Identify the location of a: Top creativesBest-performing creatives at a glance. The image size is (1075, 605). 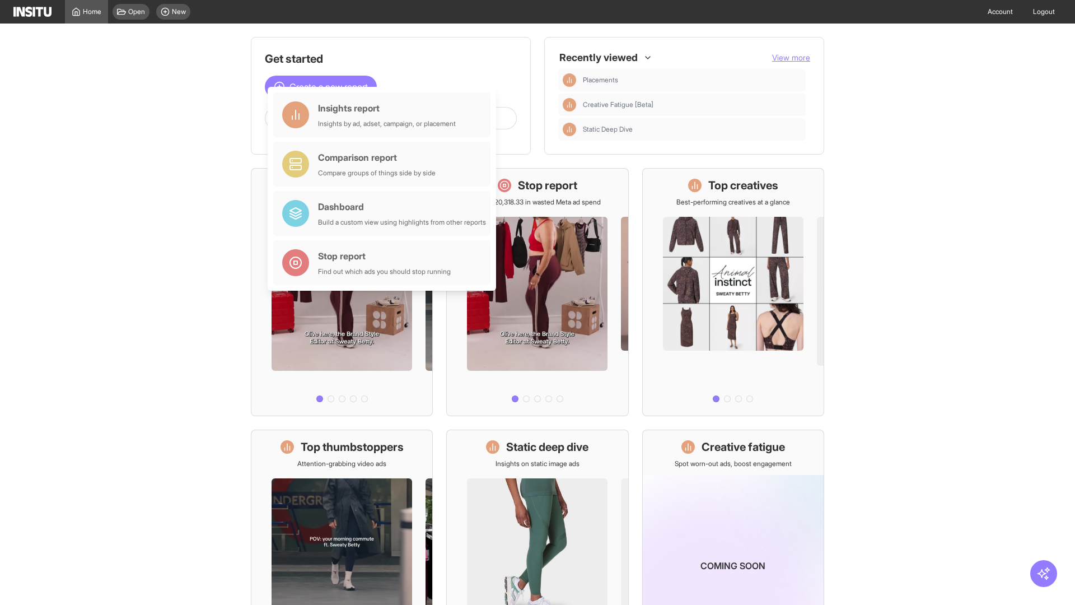
(733, 292).